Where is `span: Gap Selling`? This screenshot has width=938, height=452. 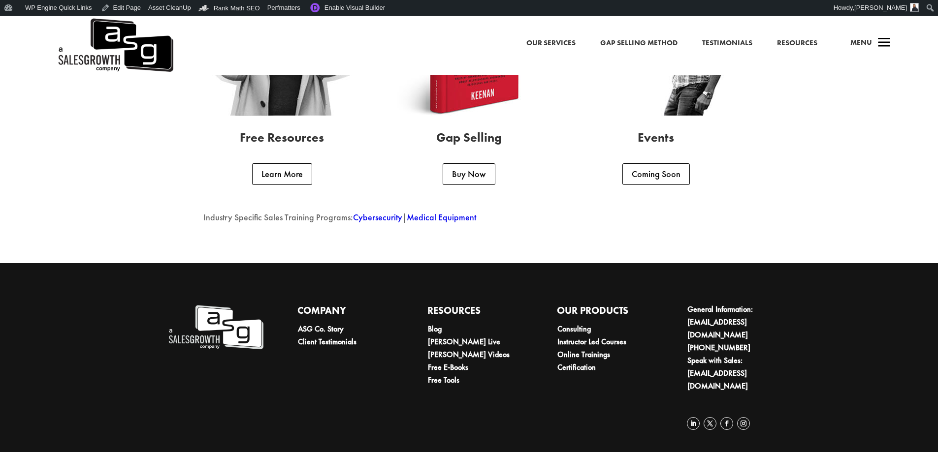 span: Gap Selling is located at coordinates (469, 137).